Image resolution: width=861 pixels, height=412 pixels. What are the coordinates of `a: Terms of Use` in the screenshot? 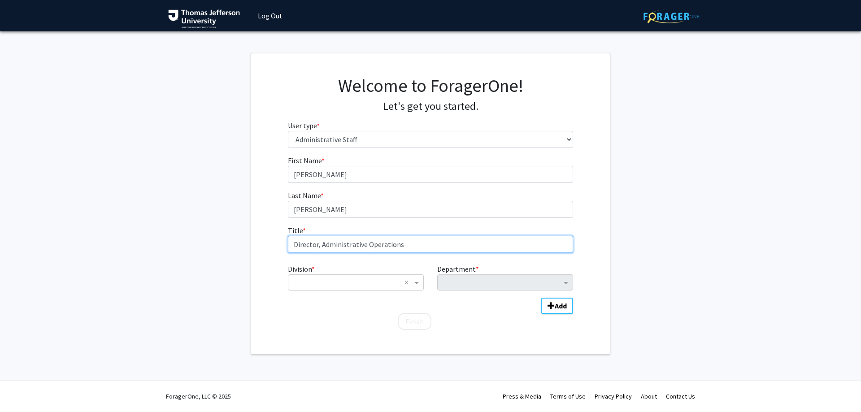 It's located at (568, 397).